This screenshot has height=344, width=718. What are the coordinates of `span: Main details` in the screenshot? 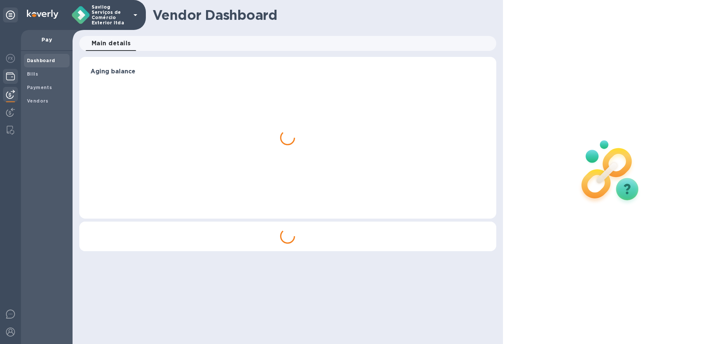 It's located at (111, 43).